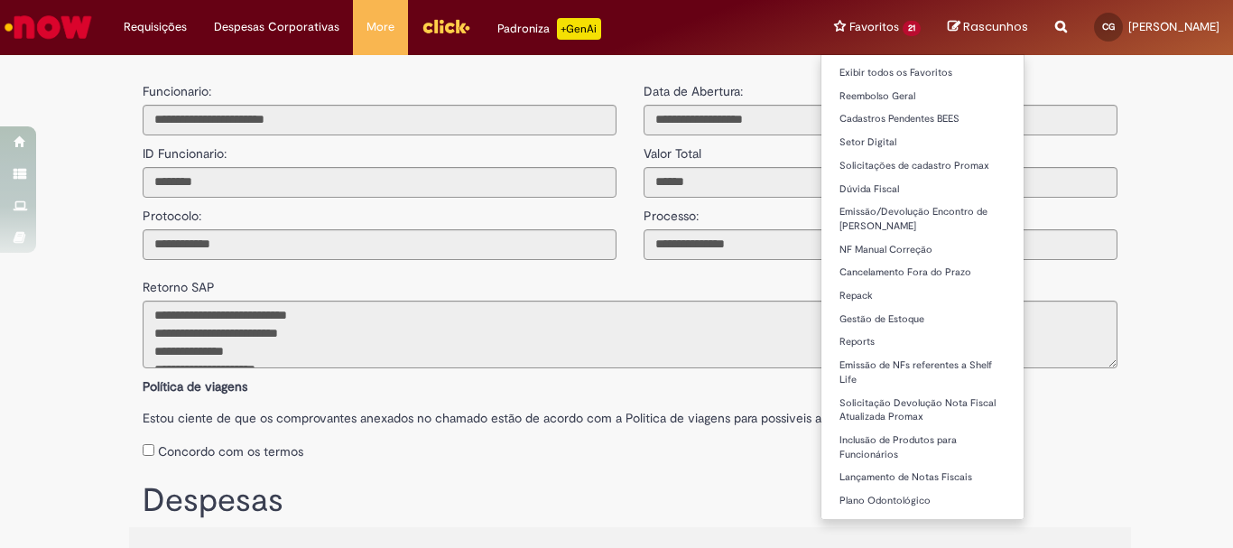  What do you see at coordinates (874, 27) in the screenshot?
I see `span: Favoritos` at bounding box center [874, 27].